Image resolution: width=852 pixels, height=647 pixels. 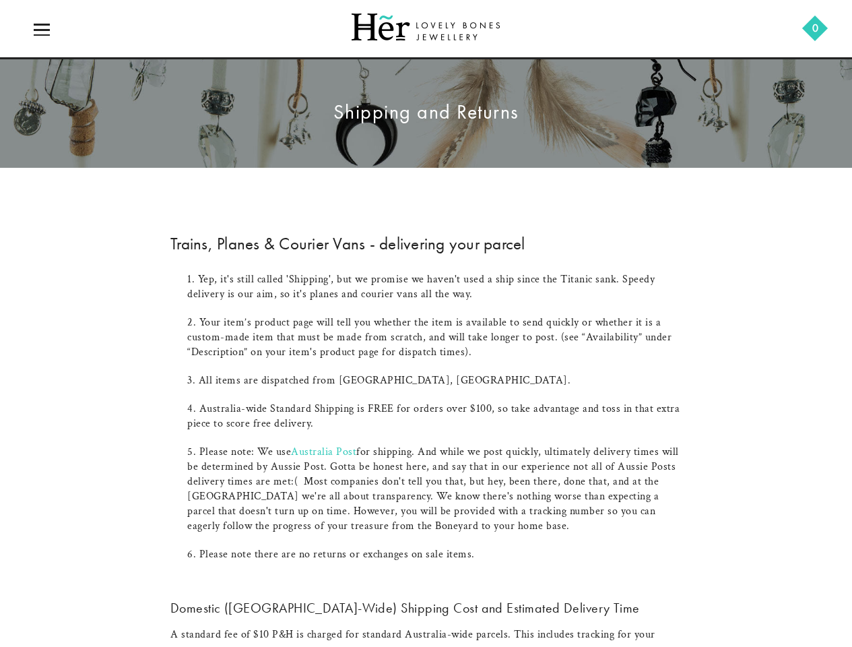 What do you see at coordinates (426, 113) in the screenshot?
I see `h1: Shipping and Returns` at bounding box center [426, 113].